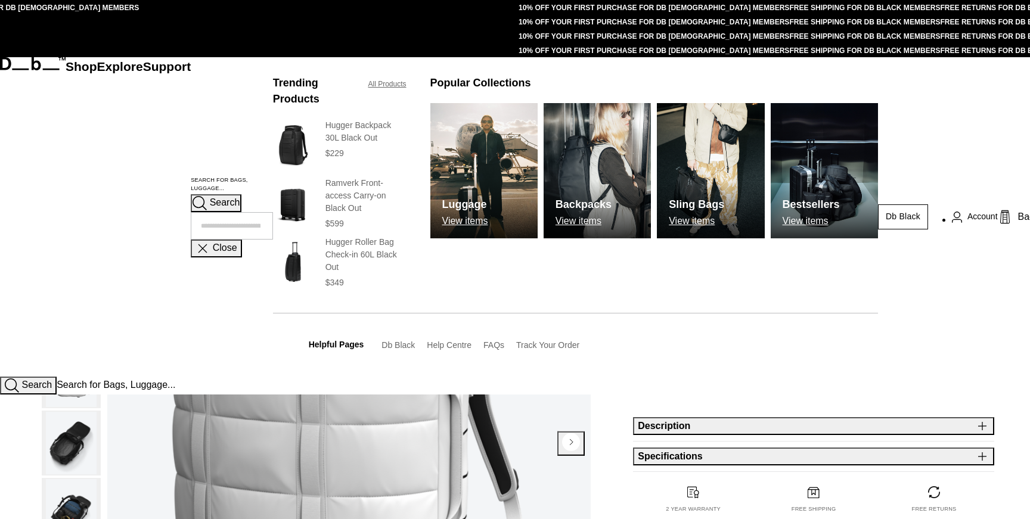 The image size is (1030, 519). Describe the element at coordinates (811, 205) in the screenshot. I see `h3: Bestsellers` at that location.